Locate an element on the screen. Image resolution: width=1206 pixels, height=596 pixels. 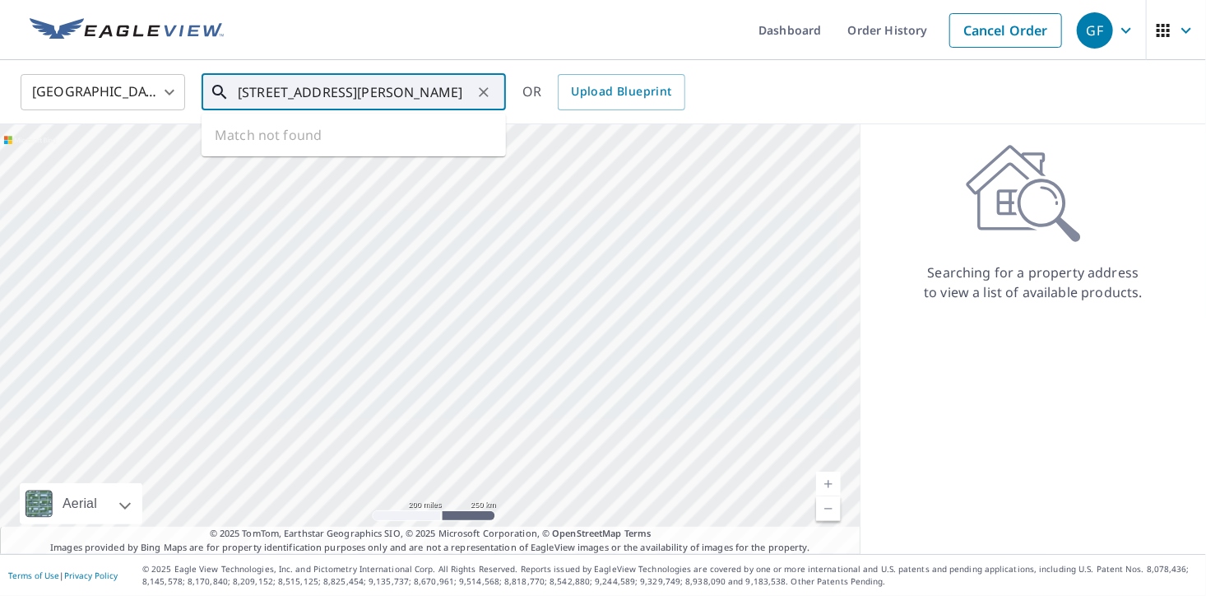
div: OR is located at coordinates (604, 92).